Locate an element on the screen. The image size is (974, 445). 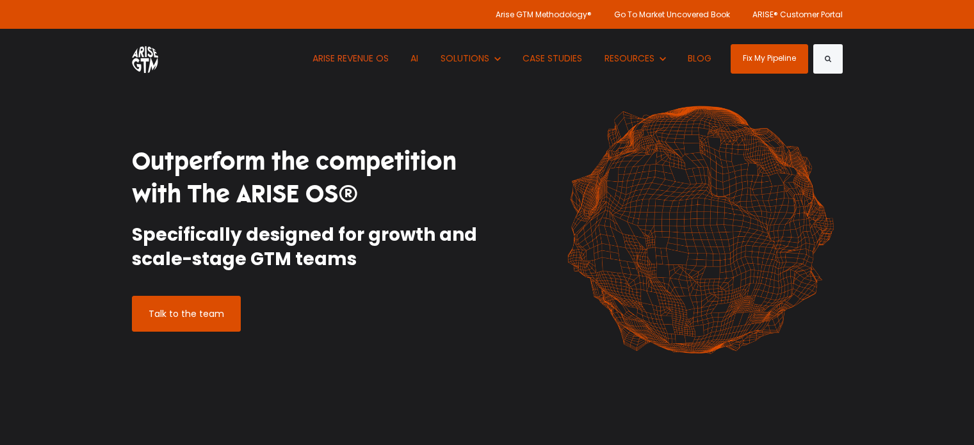
a: BLOG is located at coordinates (700, 58).